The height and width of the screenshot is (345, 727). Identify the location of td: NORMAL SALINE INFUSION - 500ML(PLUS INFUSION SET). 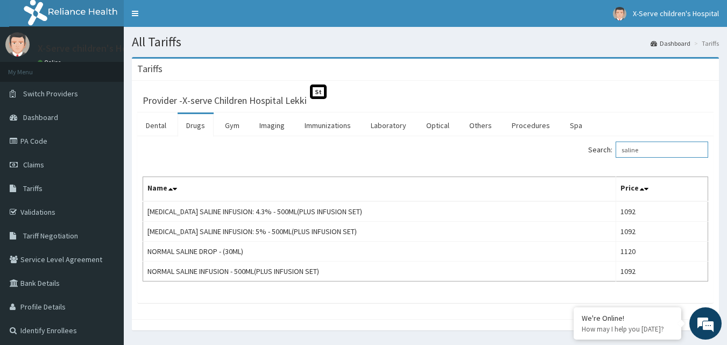
(380, 271).